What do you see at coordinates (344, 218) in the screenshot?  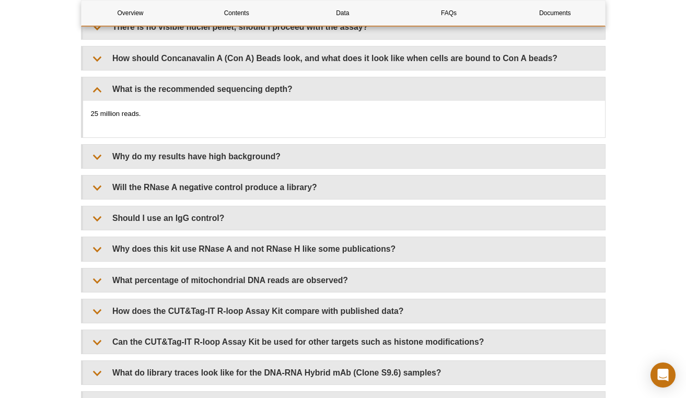 I see `summary: Should I use an IgG control?` at bounding box center [344, 218].